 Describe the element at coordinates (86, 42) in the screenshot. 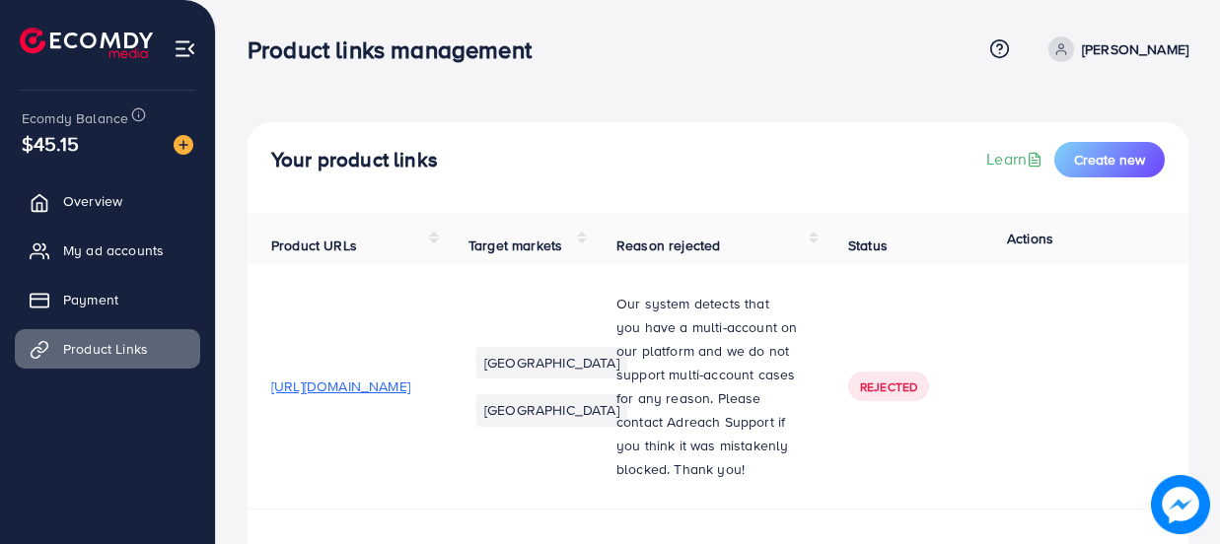

I see `img: logo` at that location.